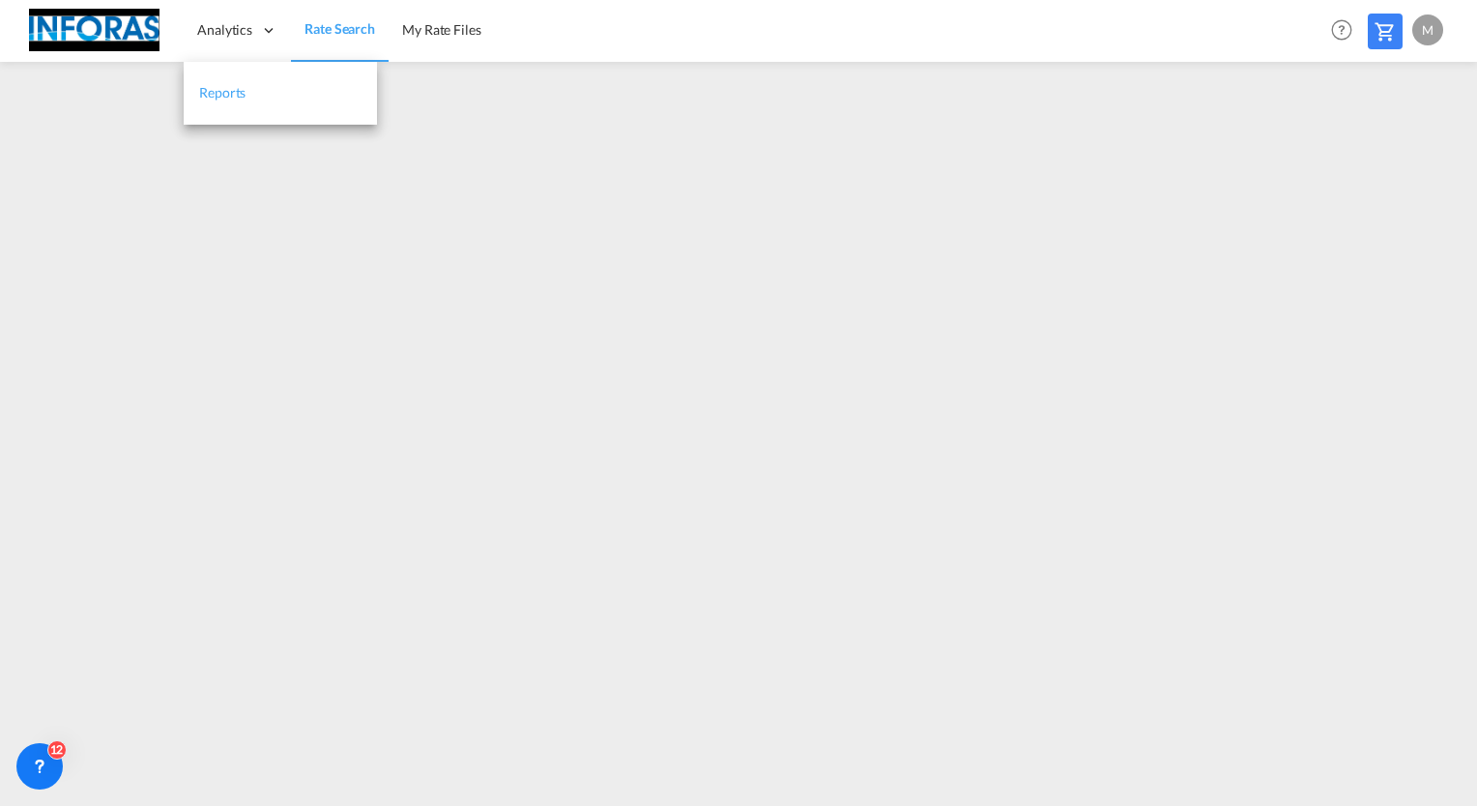  I want to click on div: Help, so click(1347, 31).